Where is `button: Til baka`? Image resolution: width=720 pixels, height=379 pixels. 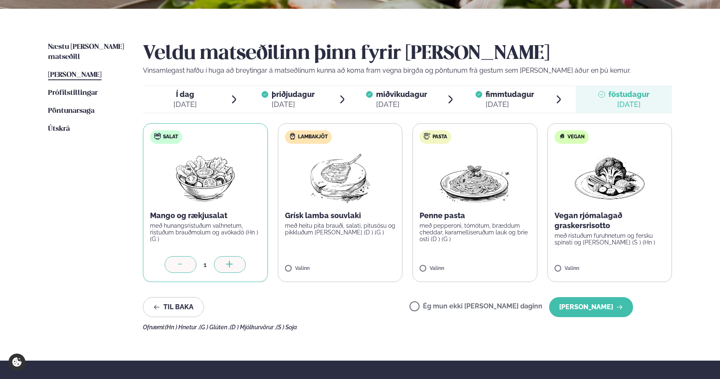
button: Til baka is located at coordinates (173, 307).